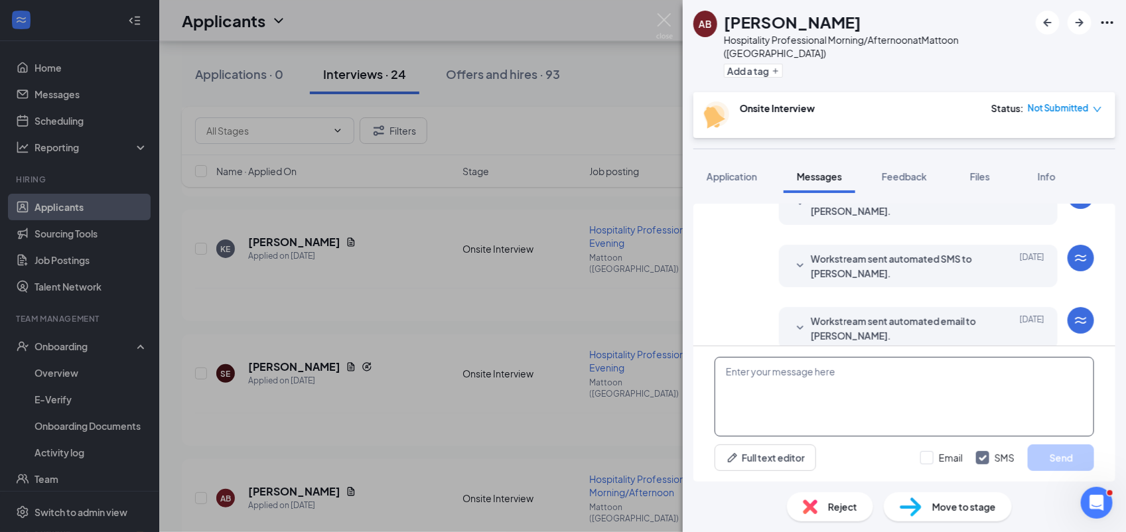 The height and width of the screenshot is (532, 1126). Describe the element at coordinates (1079, 23) in the screenshot. I see `button: ArrowRight` at that location.